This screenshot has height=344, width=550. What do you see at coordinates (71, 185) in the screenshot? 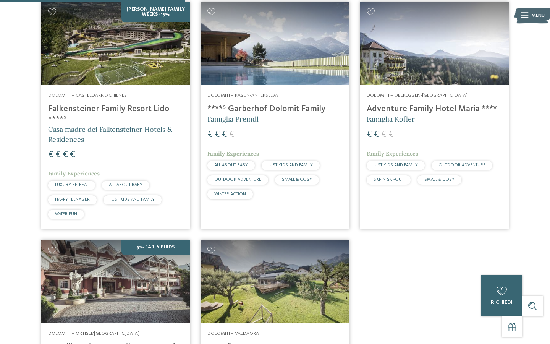
I see `span: LUXURY RETREAT` at bounding box center [71, 185].